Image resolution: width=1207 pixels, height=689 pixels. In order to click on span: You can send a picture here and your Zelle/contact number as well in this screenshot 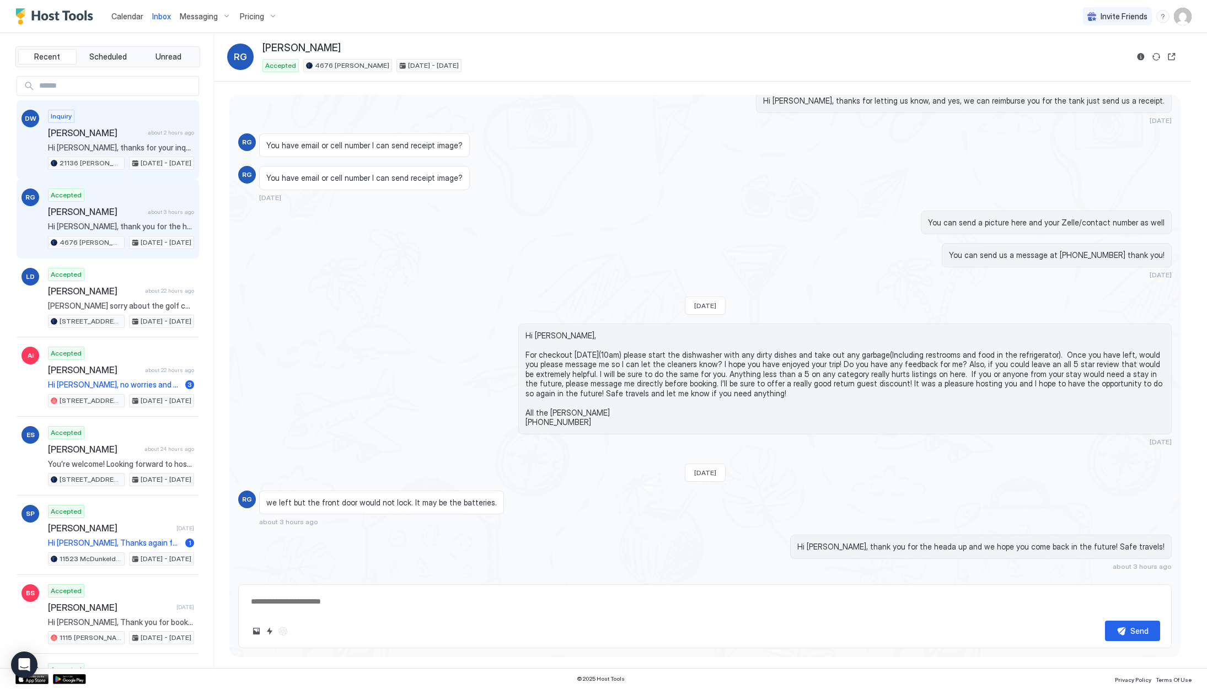, I will do `click(1046, 223)`.